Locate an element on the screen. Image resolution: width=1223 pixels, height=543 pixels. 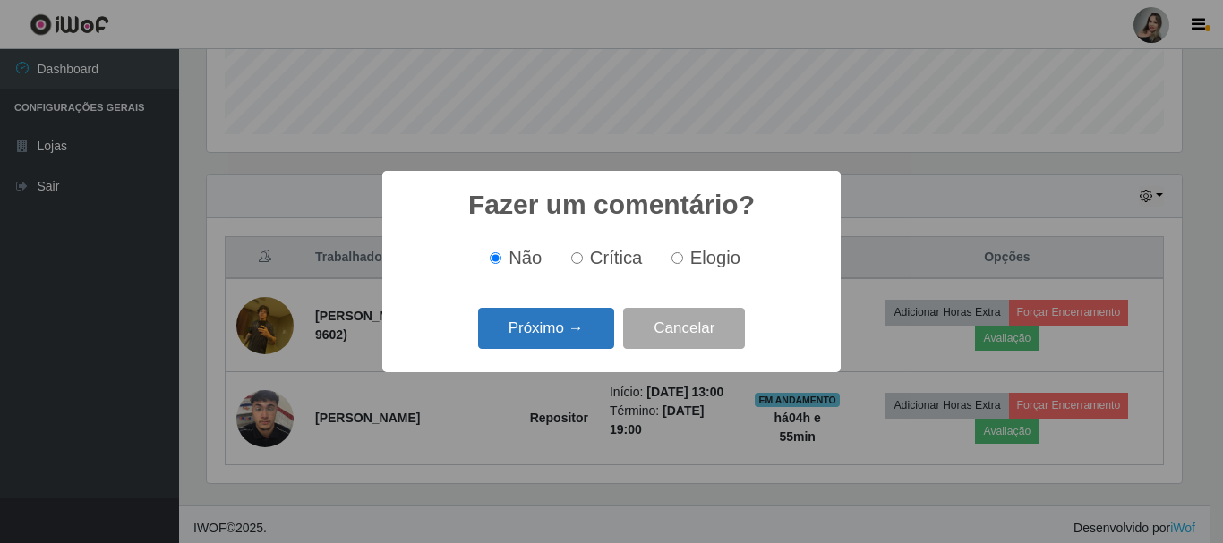
span: Crítica is located at coordinates (616, 258).